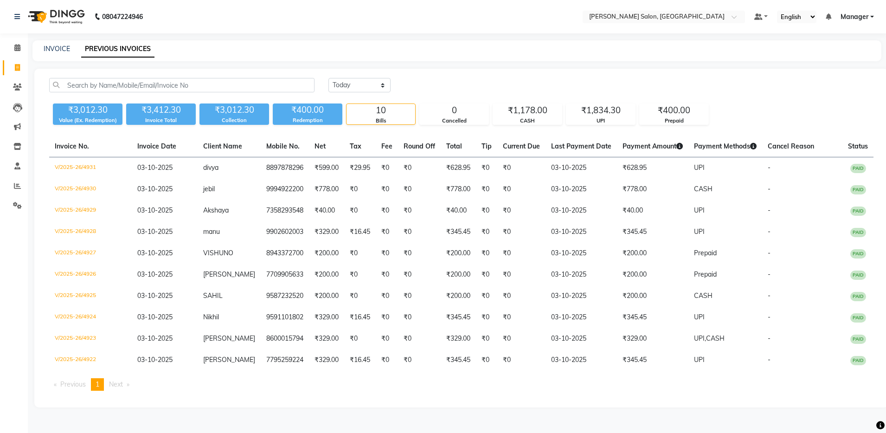 Image resolution: width=886 pixels, height=433 pixels. What do you see at coordinates (454, 121) in the screenshot?
I see `div: Cancelled` at bounding box center [454, 121].